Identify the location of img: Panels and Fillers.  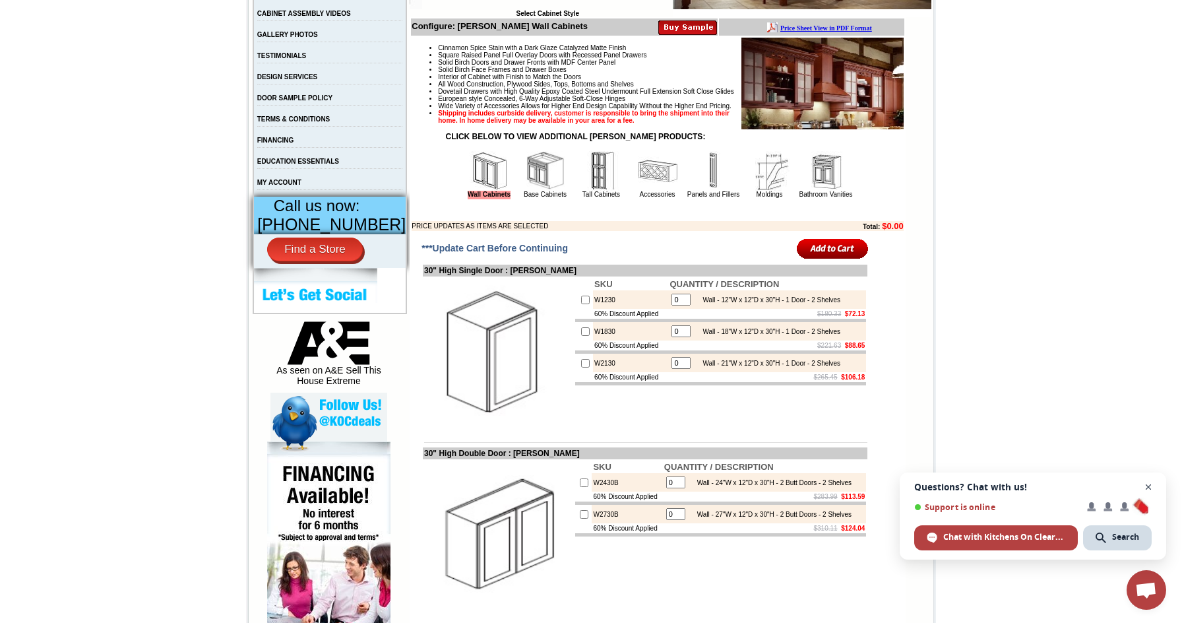
(714, 171).